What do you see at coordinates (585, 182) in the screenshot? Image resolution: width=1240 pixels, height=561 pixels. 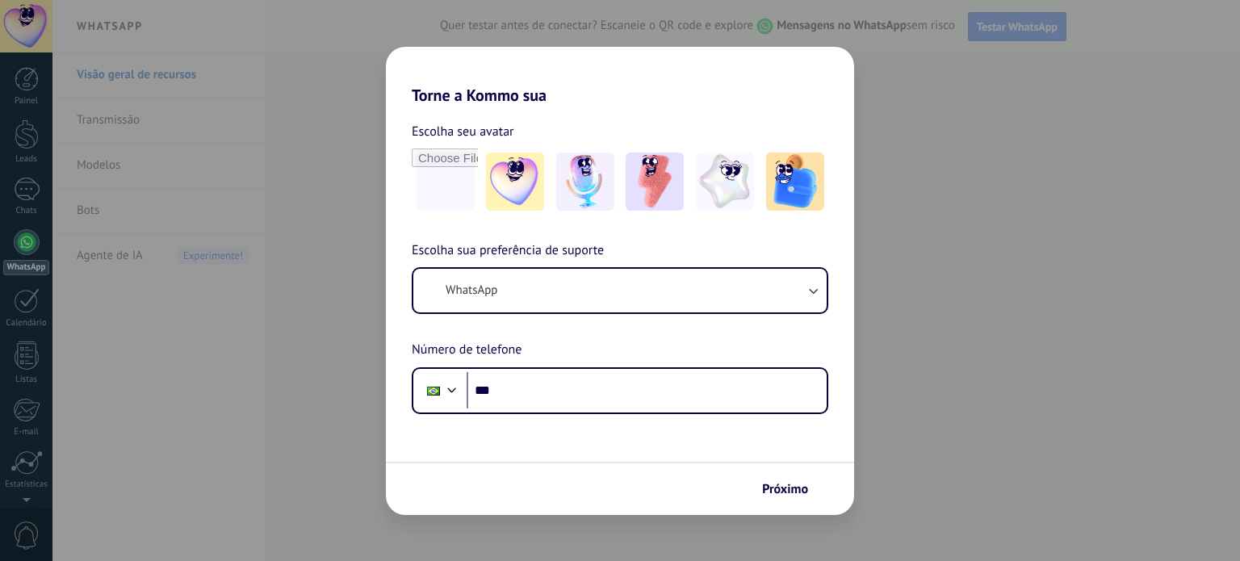 I see `img: -2.jpeg` at bounding box center [585, 182].